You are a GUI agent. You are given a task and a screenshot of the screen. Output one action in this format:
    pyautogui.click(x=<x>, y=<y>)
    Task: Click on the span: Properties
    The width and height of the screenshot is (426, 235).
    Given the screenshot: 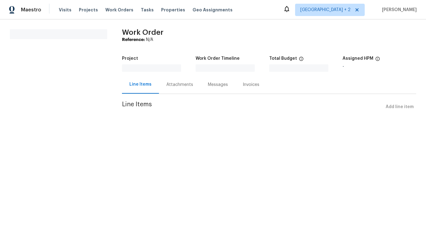 What is the action you would take?
    pyautogui.click(x=173, y=10)
    